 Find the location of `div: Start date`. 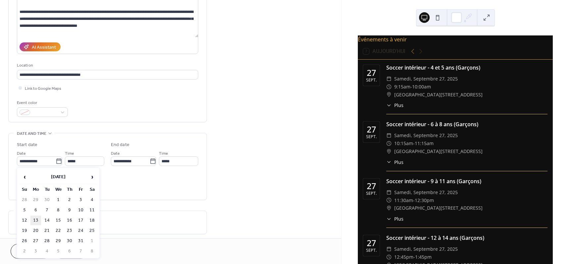

div: Start date is located at coordinates (27, 145).